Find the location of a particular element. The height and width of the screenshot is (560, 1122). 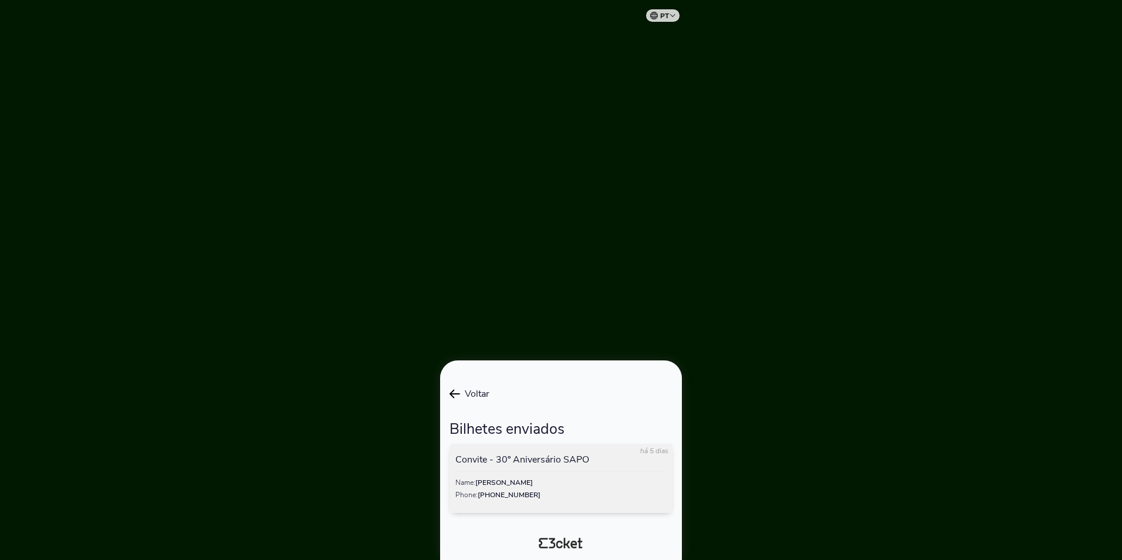

p: Convite - 30º Aniversário SAPO is located at coordinates (549, 459).